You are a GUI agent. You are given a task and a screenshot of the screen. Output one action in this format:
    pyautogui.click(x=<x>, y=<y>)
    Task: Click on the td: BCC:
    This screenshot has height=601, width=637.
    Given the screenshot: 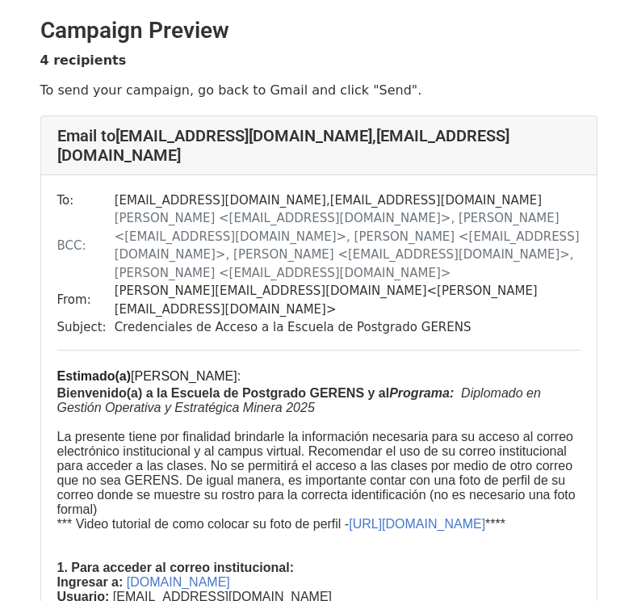 What is the action you would take?
    pyautogui.click(x=86, y=246)
    